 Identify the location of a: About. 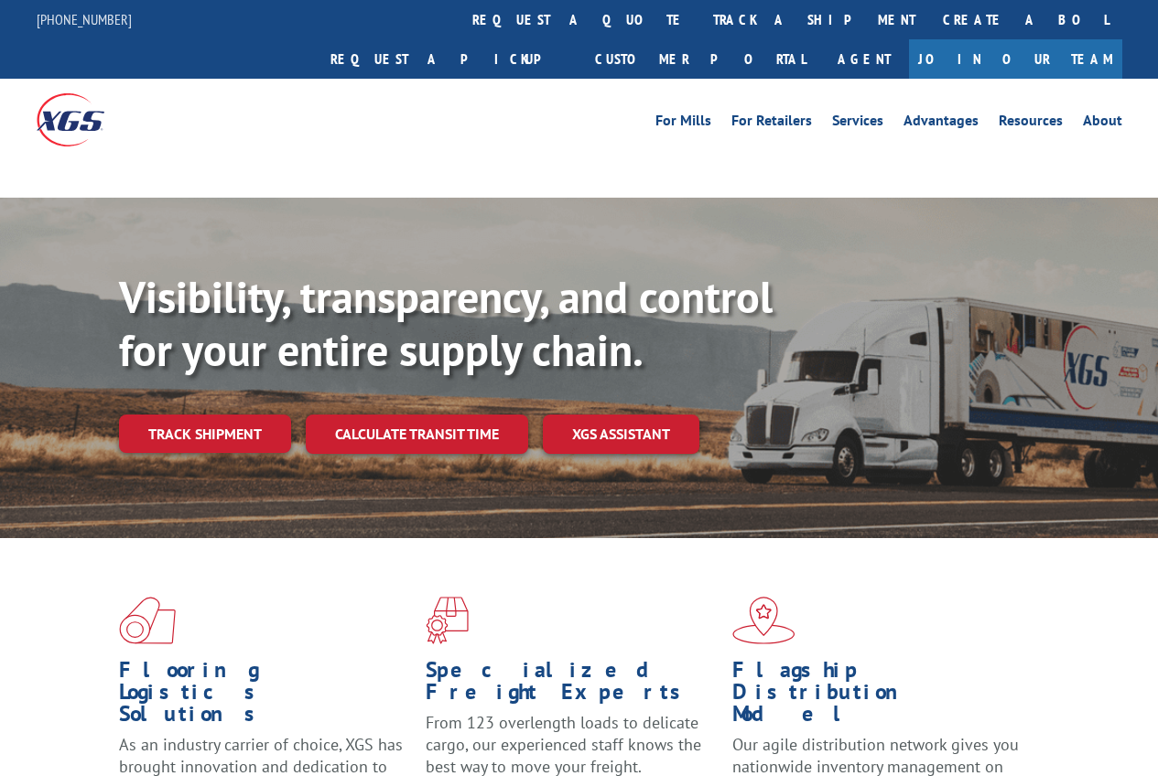
(1102, 124).